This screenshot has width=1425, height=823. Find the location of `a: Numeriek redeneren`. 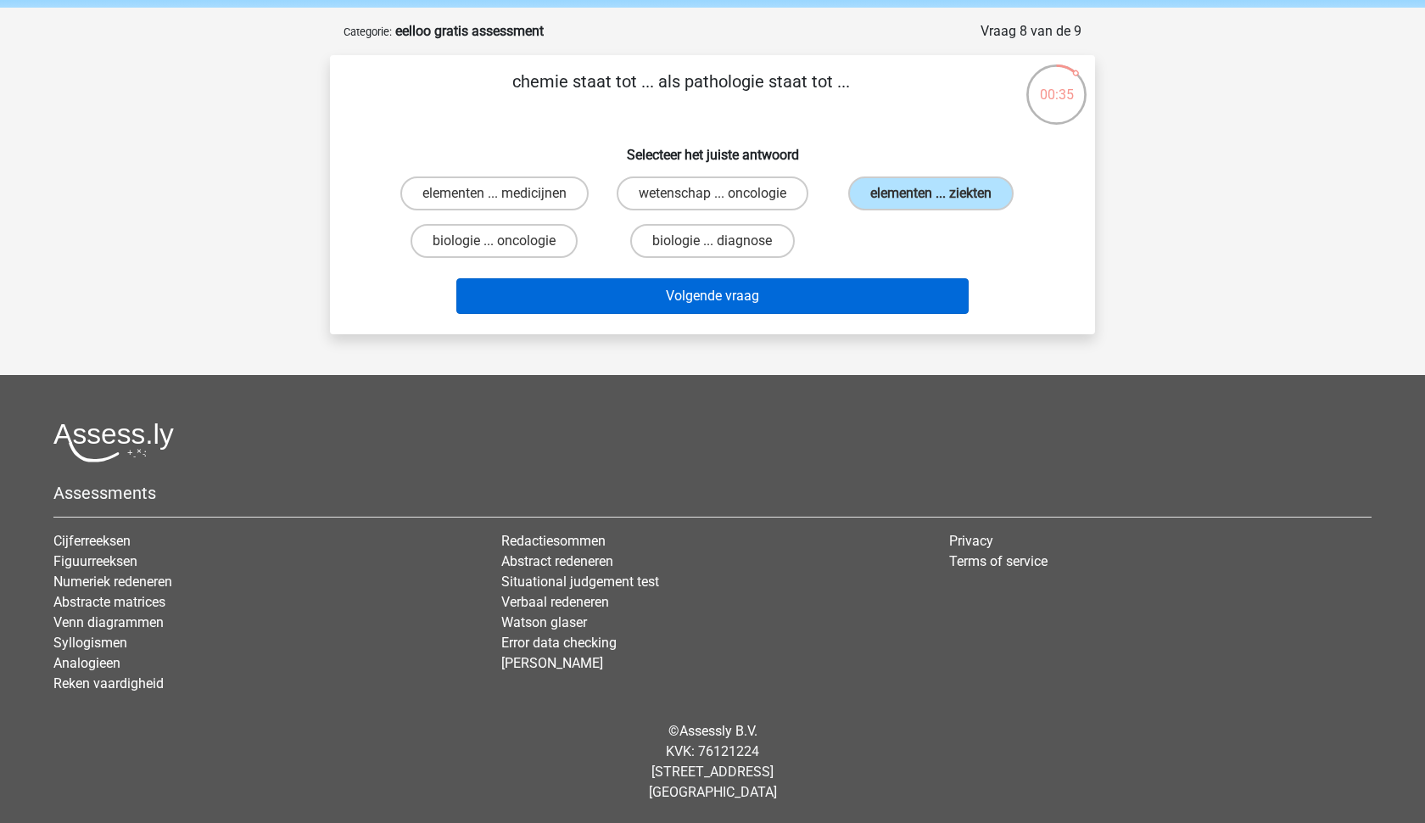

a: Numeriek redeneren is located at coordinates (113, 581).